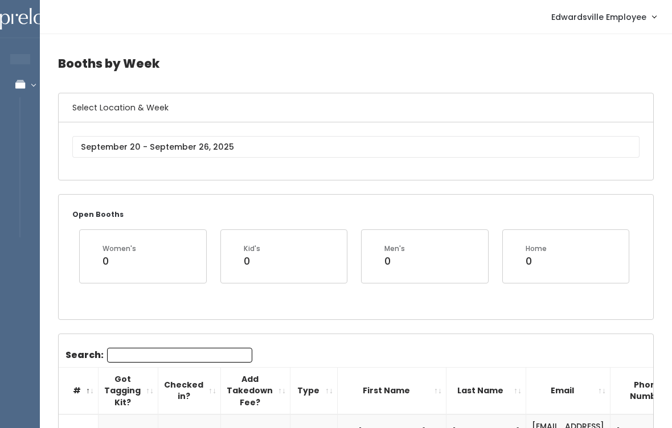  Describe the element at coordinates (536, 249) in the screenshot. I see `div: Home` at that location.